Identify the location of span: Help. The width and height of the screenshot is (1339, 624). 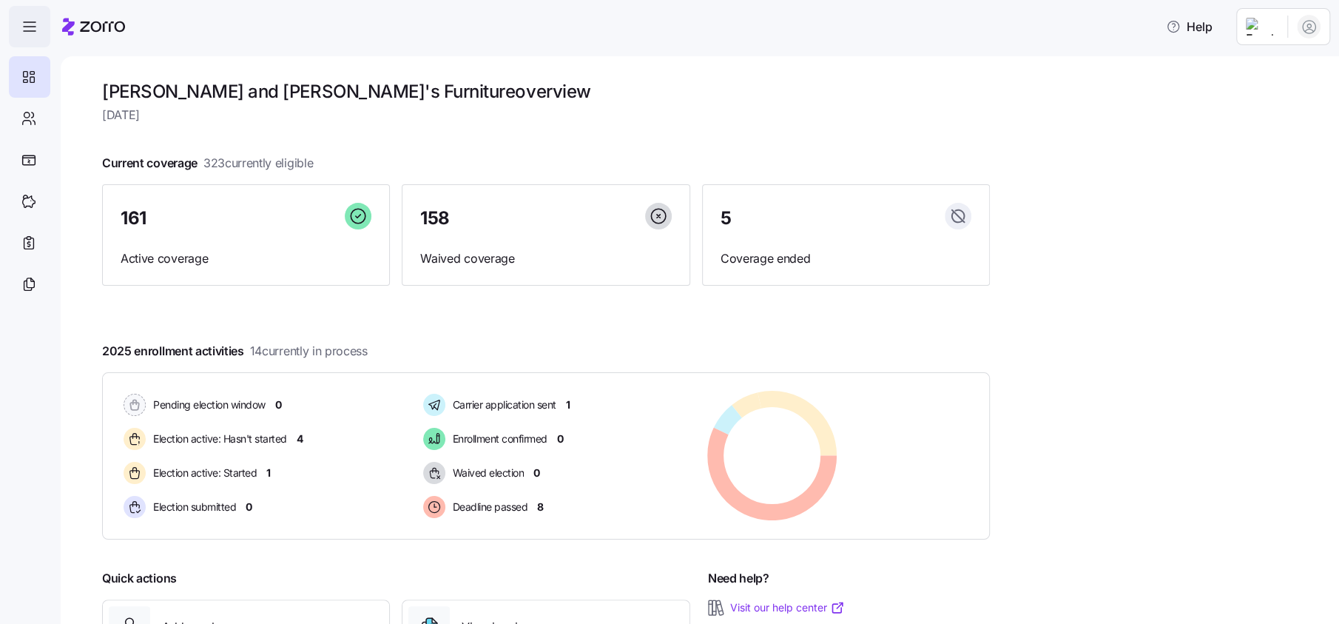
(1189, 27).